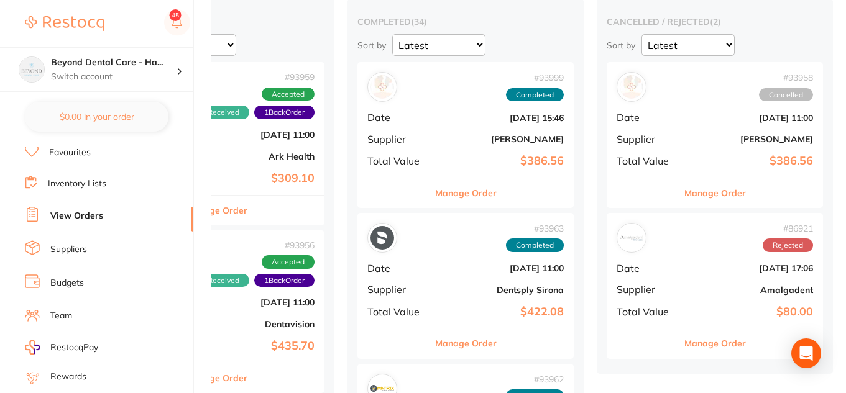 Image resolution: width=846 pixels, height=393 pixels. I want to click on a: Inventory Lists, so click(77, 184).